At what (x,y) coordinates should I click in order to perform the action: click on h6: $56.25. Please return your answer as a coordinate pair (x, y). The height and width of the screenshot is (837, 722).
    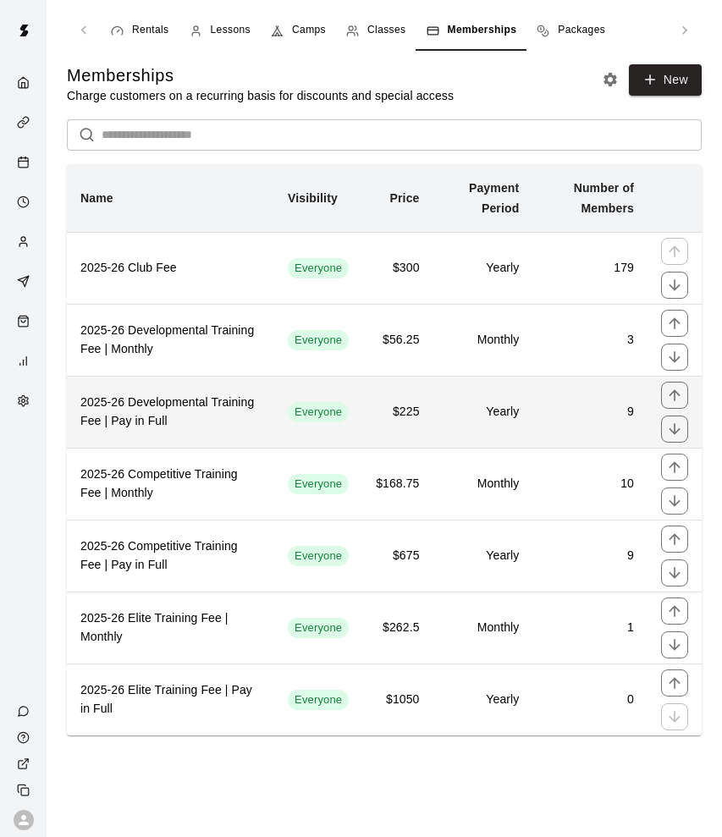
    Looking at the image, I should click on (397, 340).